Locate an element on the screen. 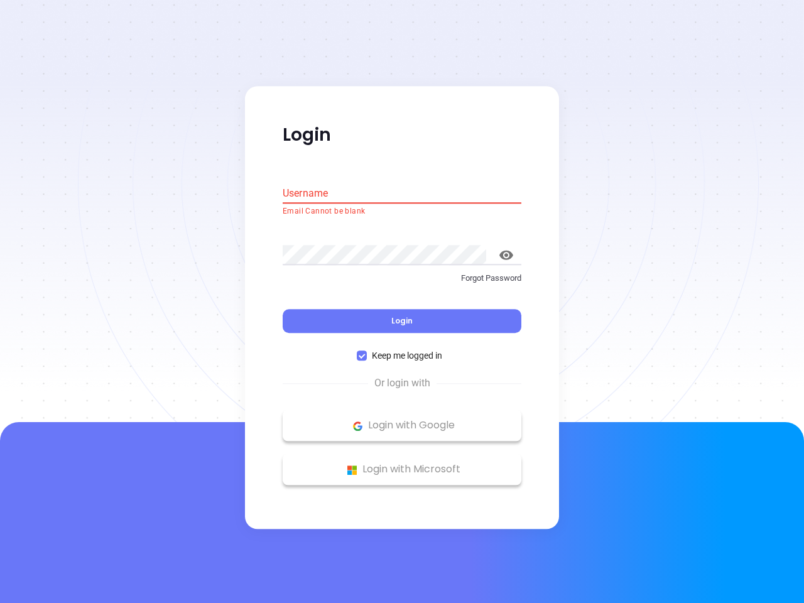 This screenshot has width=804, height=603. p: Login is located at coordinates (402, 135).